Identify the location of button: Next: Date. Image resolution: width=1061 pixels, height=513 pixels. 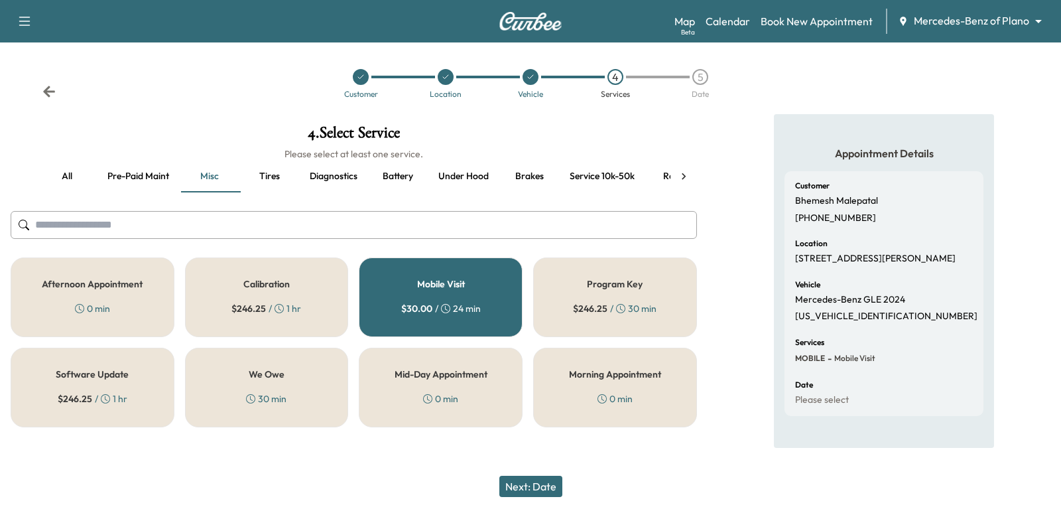
(531, 486).